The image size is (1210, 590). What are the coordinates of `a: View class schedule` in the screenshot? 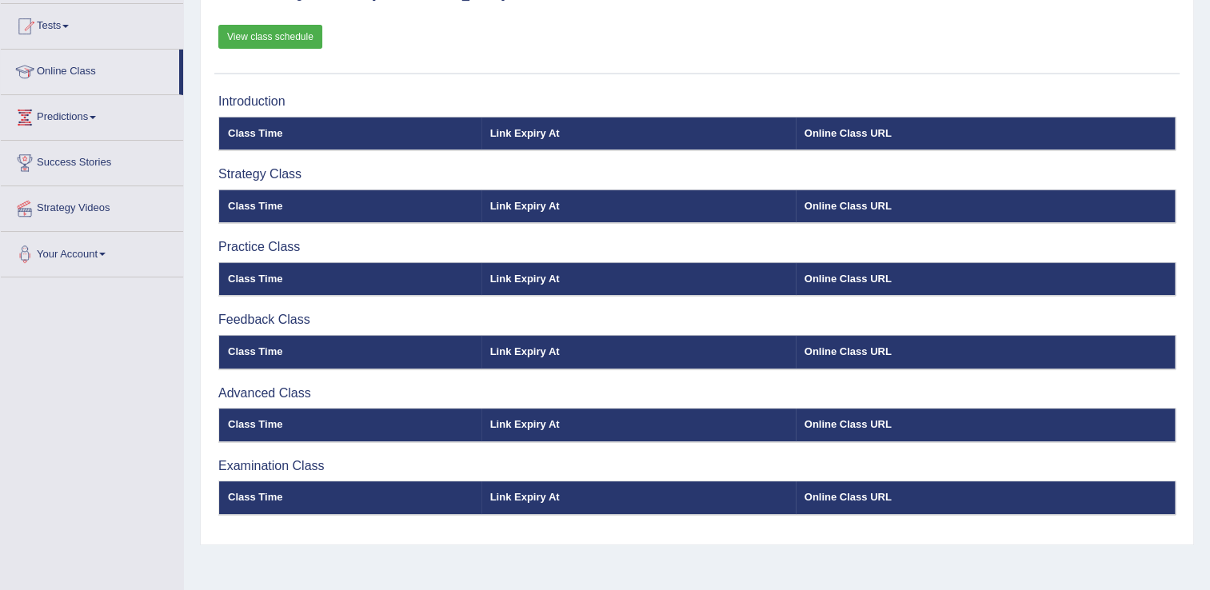 It's located at (270, 37).